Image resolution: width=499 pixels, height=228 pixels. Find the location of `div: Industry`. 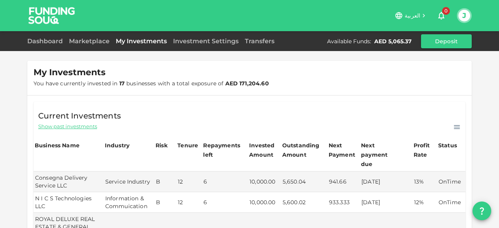

div: Industry is located at coordinates (117, 145).